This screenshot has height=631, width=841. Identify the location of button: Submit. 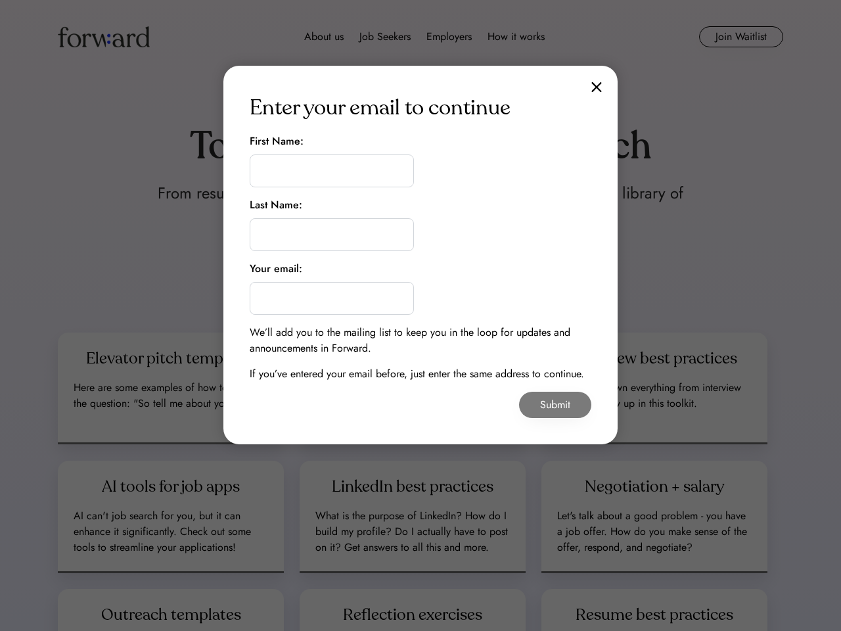
(555, 405).